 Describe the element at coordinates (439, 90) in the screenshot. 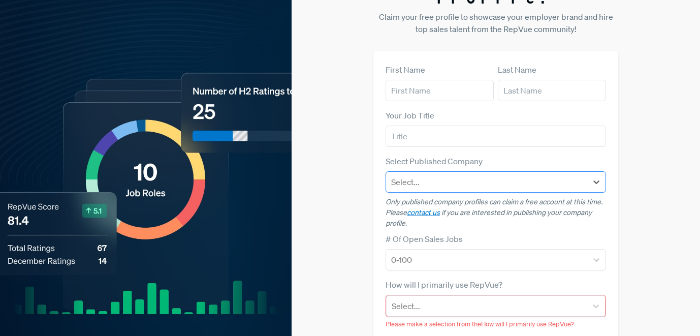

I see `input: First Name` at that location.